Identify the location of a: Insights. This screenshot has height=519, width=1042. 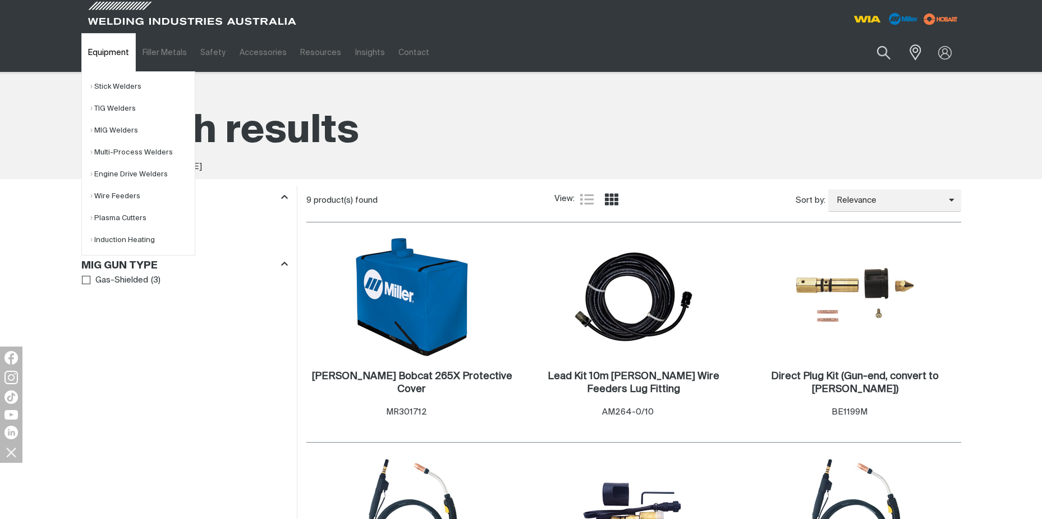
(369, 52).